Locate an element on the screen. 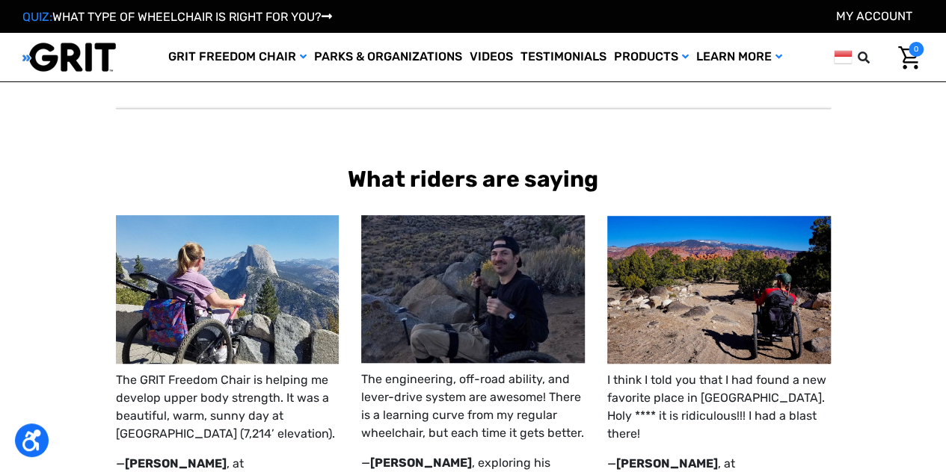  span: 0 is located at coordinates (916, 49).